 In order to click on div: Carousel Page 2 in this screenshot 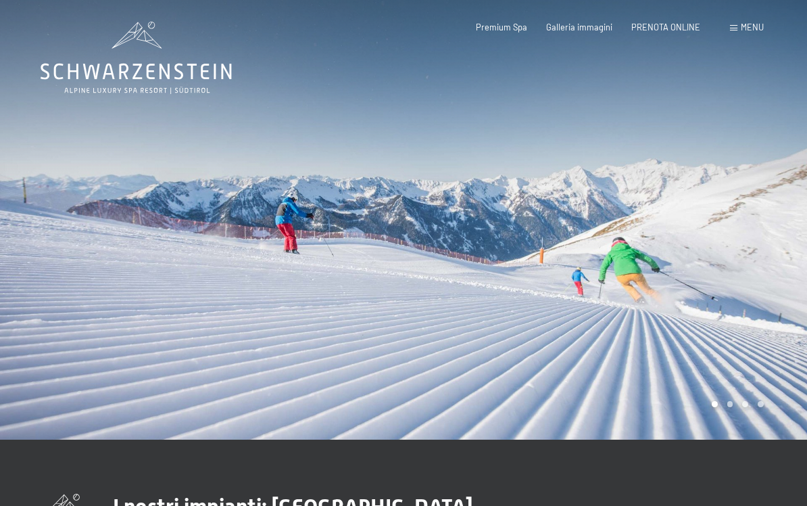, I will do `click(730, 404)`.